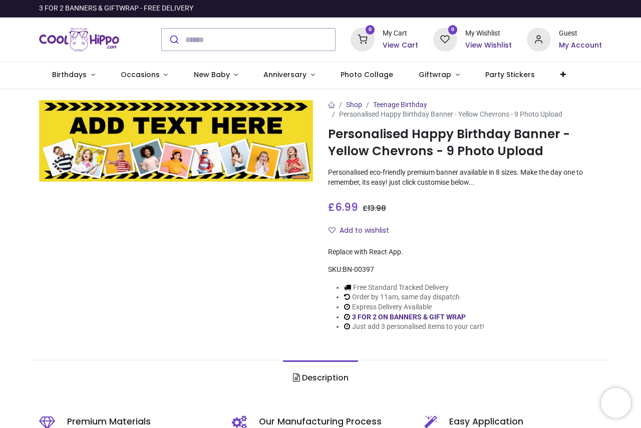  Describe the element at coordinates (212, 75) in the screenshot. I see `span: New Baby` at that location.